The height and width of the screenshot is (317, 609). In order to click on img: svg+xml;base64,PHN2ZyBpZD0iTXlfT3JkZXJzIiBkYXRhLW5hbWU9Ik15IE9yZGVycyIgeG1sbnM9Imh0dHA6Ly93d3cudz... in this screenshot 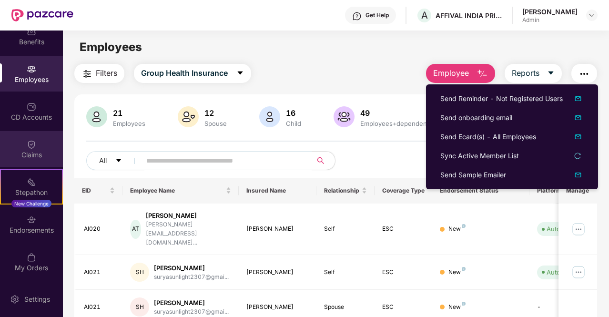, I will do `click(31, 257)`.